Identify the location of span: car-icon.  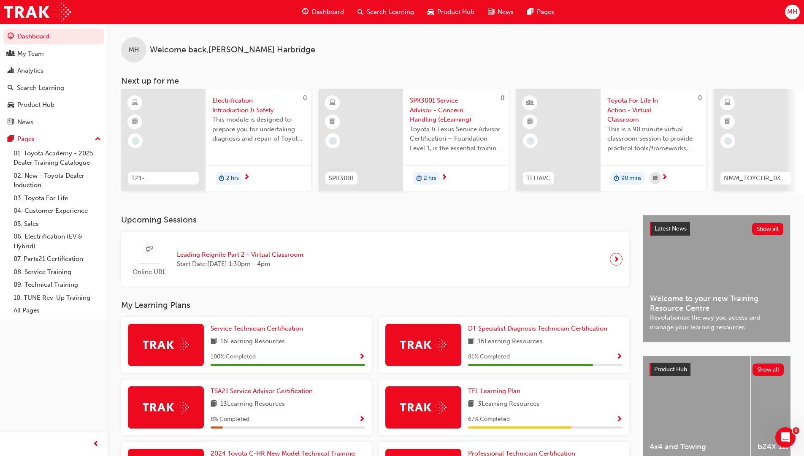
(430, 12).